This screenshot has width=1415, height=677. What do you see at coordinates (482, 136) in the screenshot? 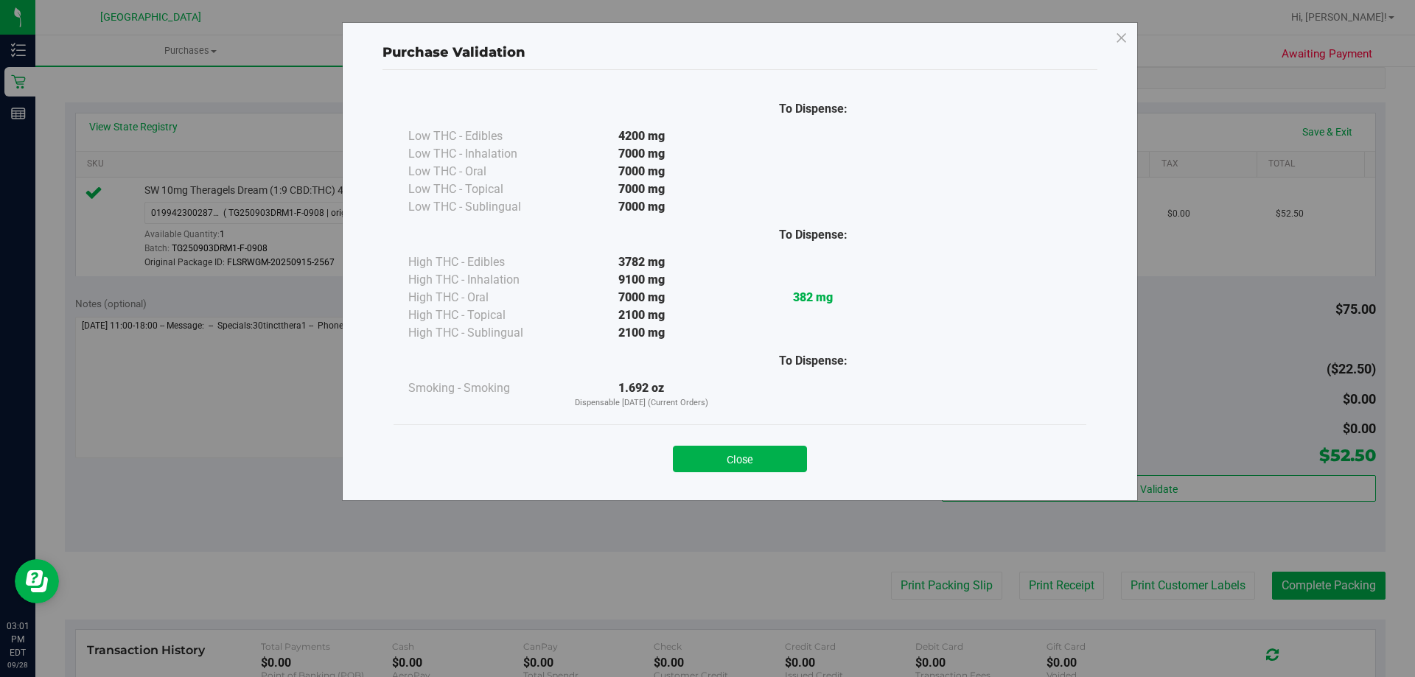
I see `div: Low THC - Edibles` at bounding box center [482, 136].